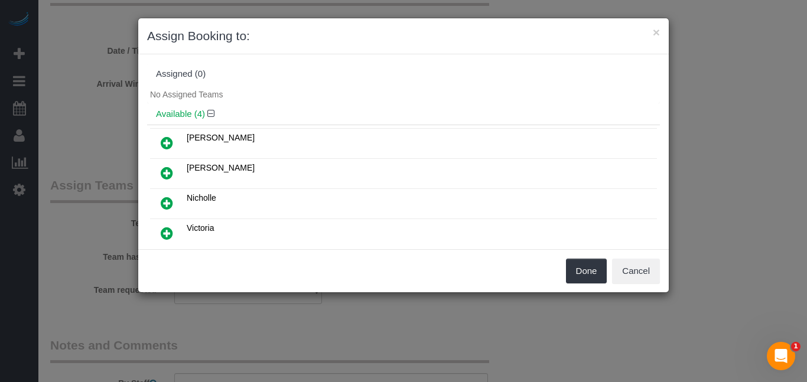  I want to click on div: Assigned (0), so click(403, 74).